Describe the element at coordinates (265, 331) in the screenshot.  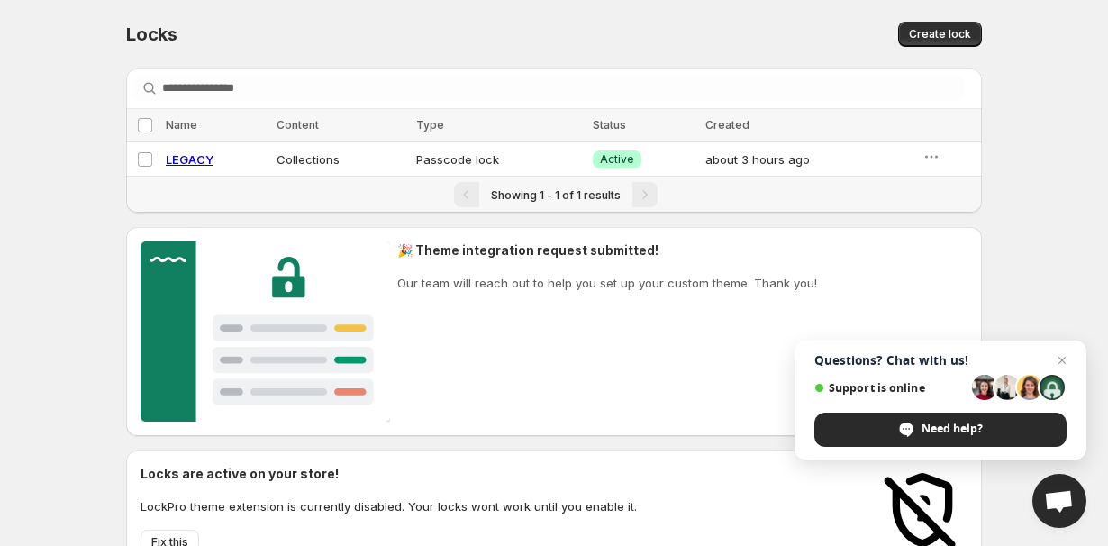
I see `img: Customer support` at that location.